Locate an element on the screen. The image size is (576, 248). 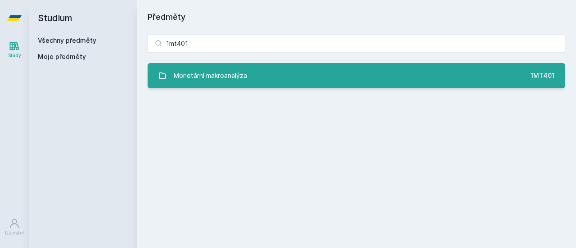
div: Monetární makroanalýza is located at coordinates (210, 76).